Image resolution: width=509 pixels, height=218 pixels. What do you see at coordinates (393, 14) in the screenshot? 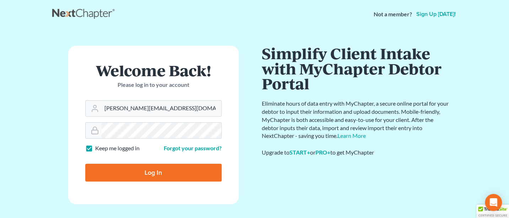
I see `strong: Not a member?` at bounding box center [393, 14].